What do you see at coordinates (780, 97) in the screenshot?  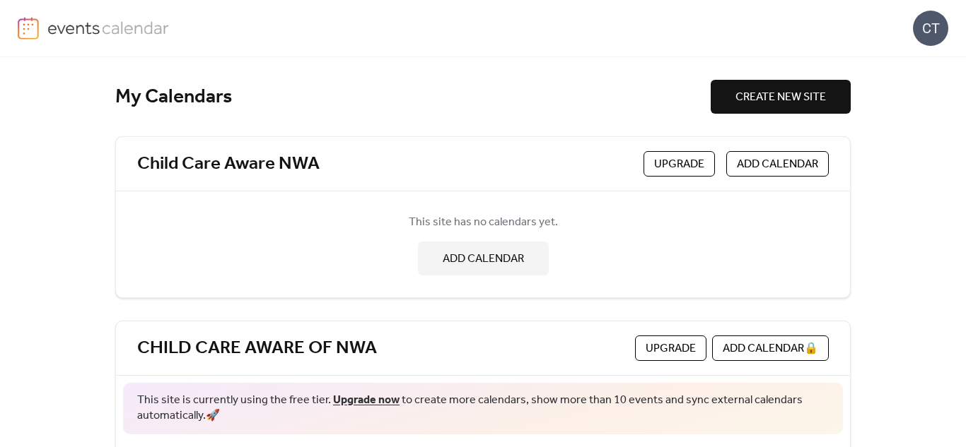 I see `button: CREATE NEW SITE` at bounding box center [780, 97].